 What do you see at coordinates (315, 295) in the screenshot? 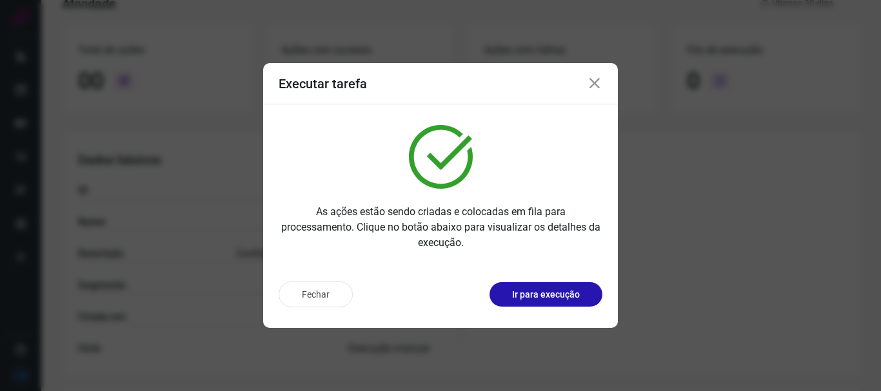
I see `button: Fechar` at bounding box center [315, 295].